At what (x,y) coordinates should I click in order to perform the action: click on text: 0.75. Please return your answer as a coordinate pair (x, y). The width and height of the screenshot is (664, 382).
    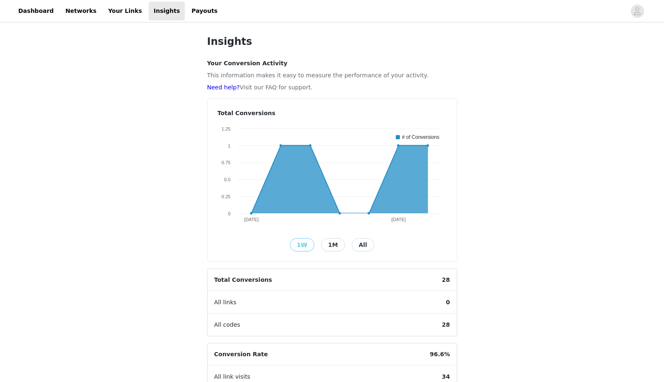
    Looking at the image, I should click on (225, 162).